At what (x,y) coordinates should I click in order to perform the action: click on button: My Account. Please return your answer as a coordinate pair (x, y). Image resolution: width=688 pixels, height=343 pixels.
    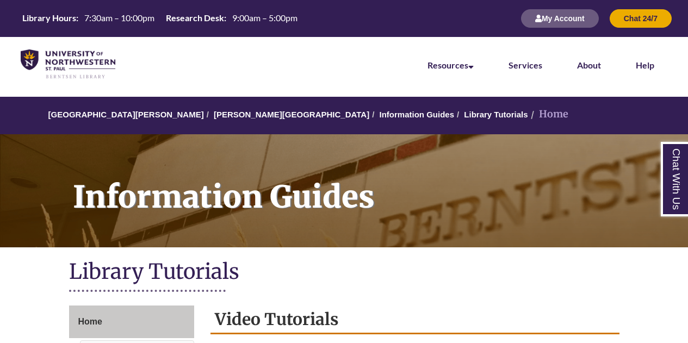
    Looking at the image, I should click on (560, 18).